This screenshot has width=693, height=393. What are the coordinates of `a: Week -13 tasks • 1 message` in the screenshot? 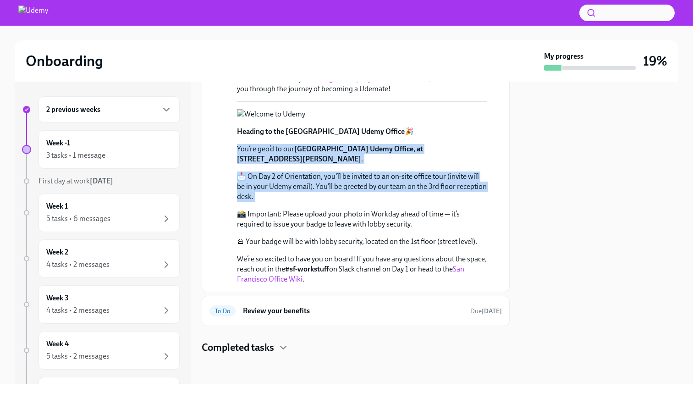 It's located at (101, 149).